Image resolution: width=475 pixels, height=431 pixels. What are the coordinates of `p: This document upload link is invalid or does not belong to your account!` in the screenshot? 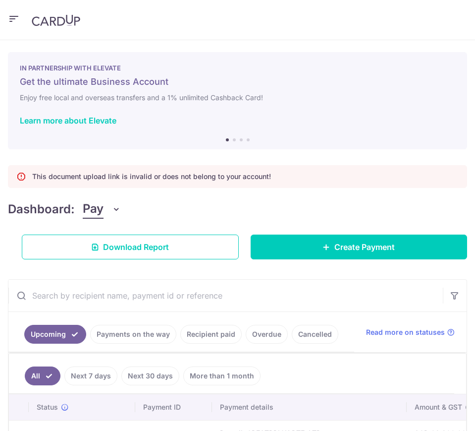 It's located at (152, 176).